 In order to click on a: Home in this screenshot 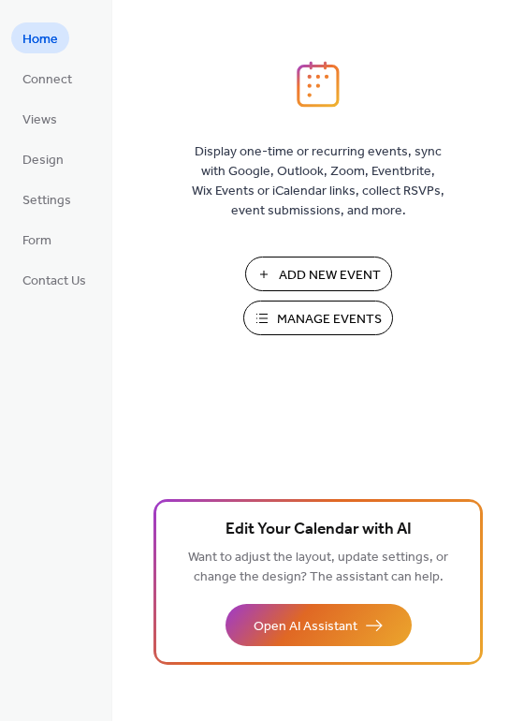, I will do `click(40, 37)`.